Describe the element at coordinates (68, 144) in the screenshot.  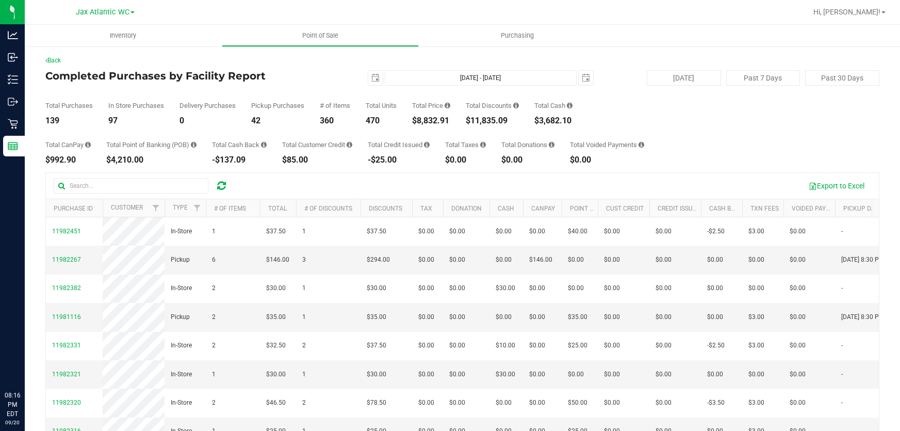
I see `div: Total CanPay` at that location.